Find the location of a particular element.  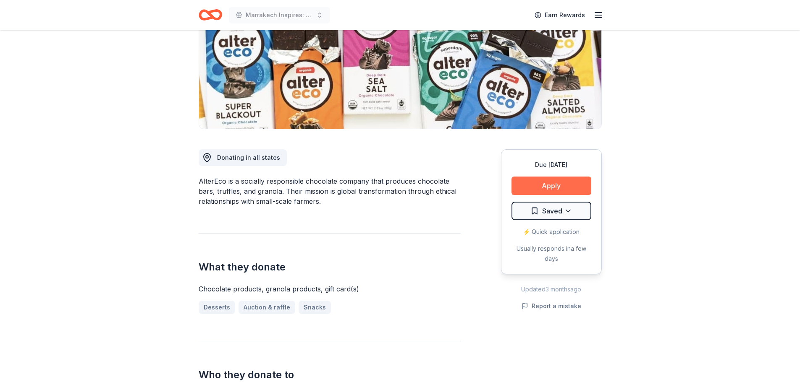

a: Home is located at coordinates (210, 15).